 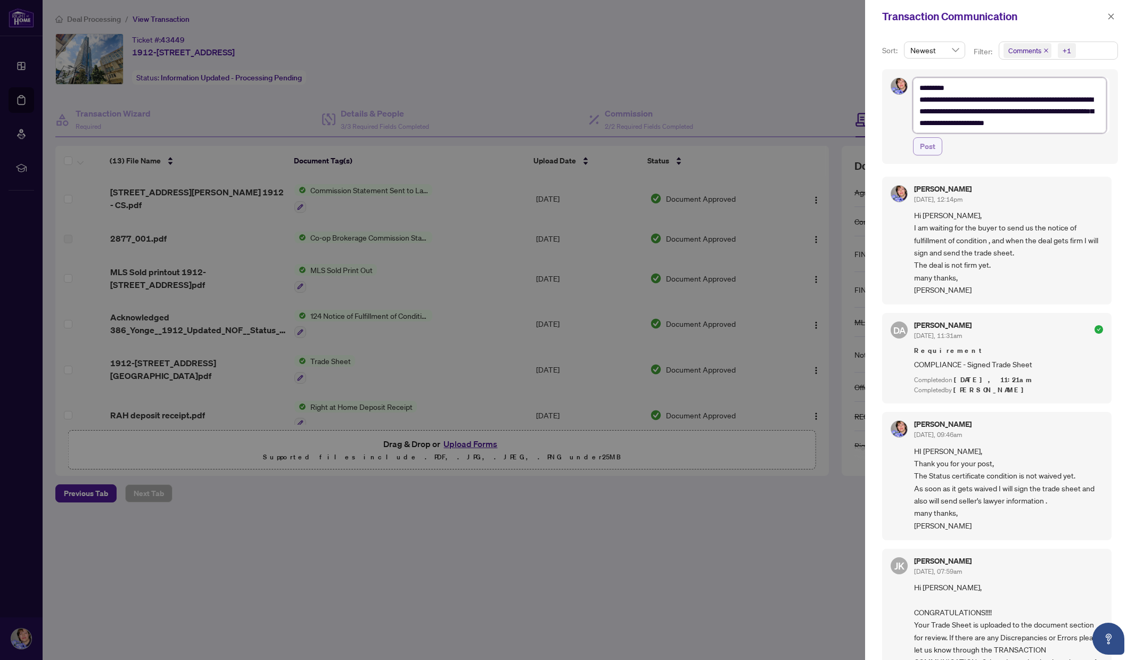 What do you see at coordinates (899, 566) in the screenshot?
I see `span: JK` at bounding box center [899, 566].